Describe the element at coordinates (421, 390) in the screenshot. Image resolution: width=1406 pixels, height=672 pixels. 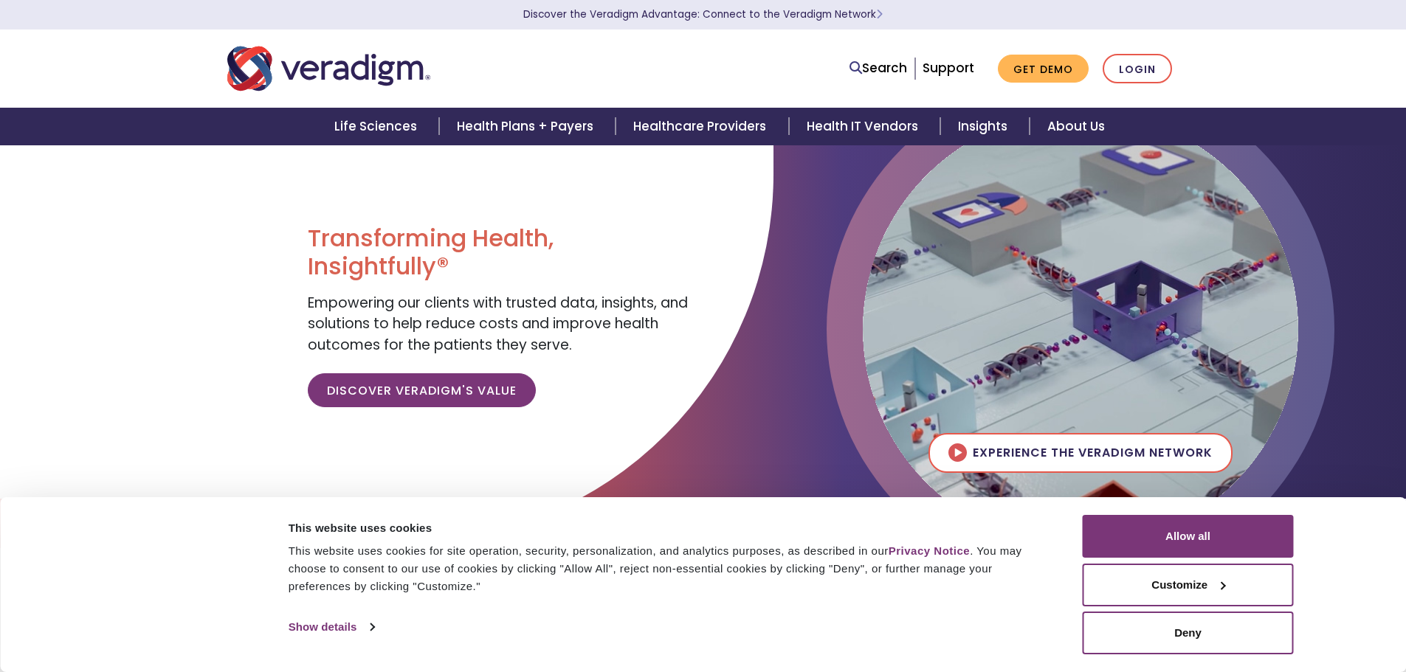
I see `a: Discover Veradigm's Value` at that location.